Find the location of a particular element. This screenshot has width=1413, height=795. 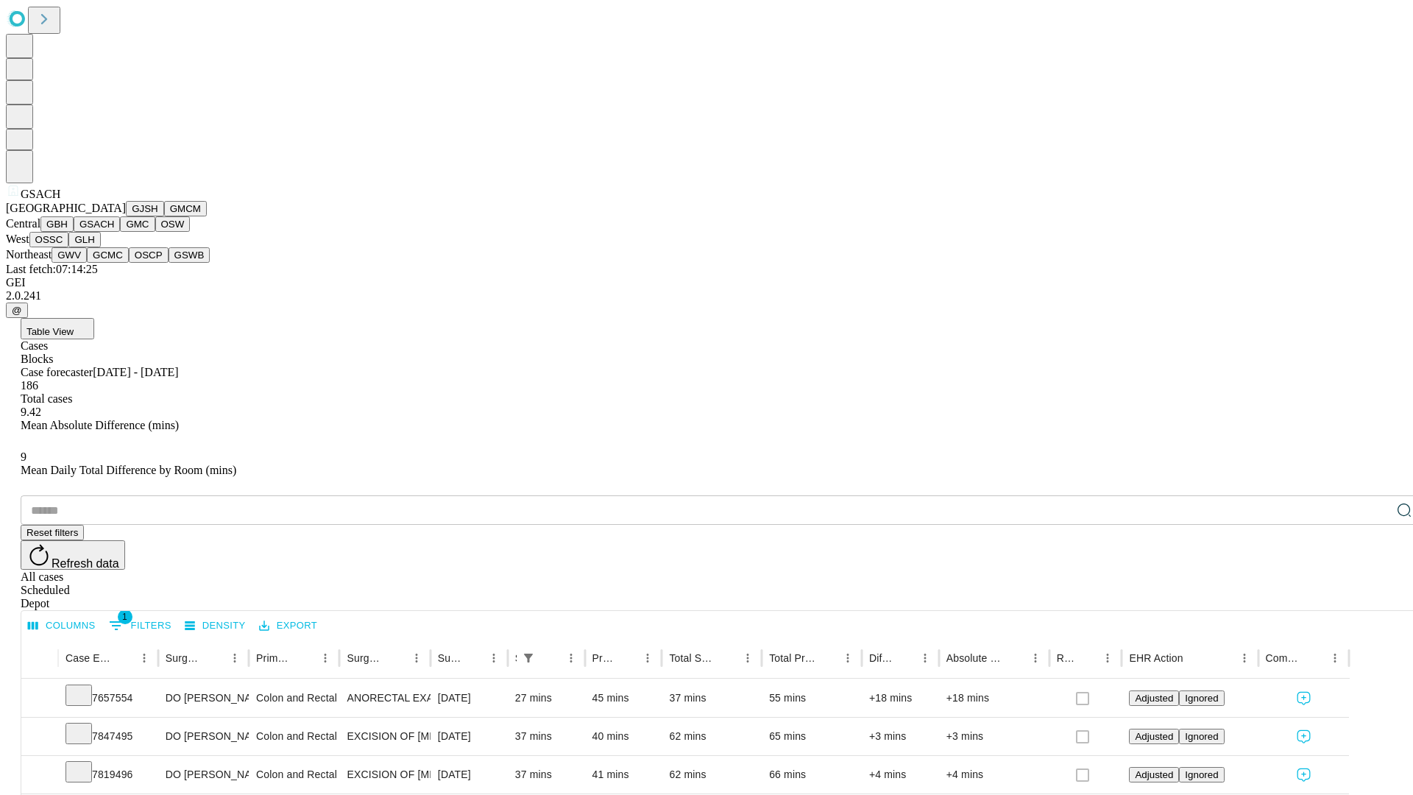

span: 186 is located at coordinates (29, 385).